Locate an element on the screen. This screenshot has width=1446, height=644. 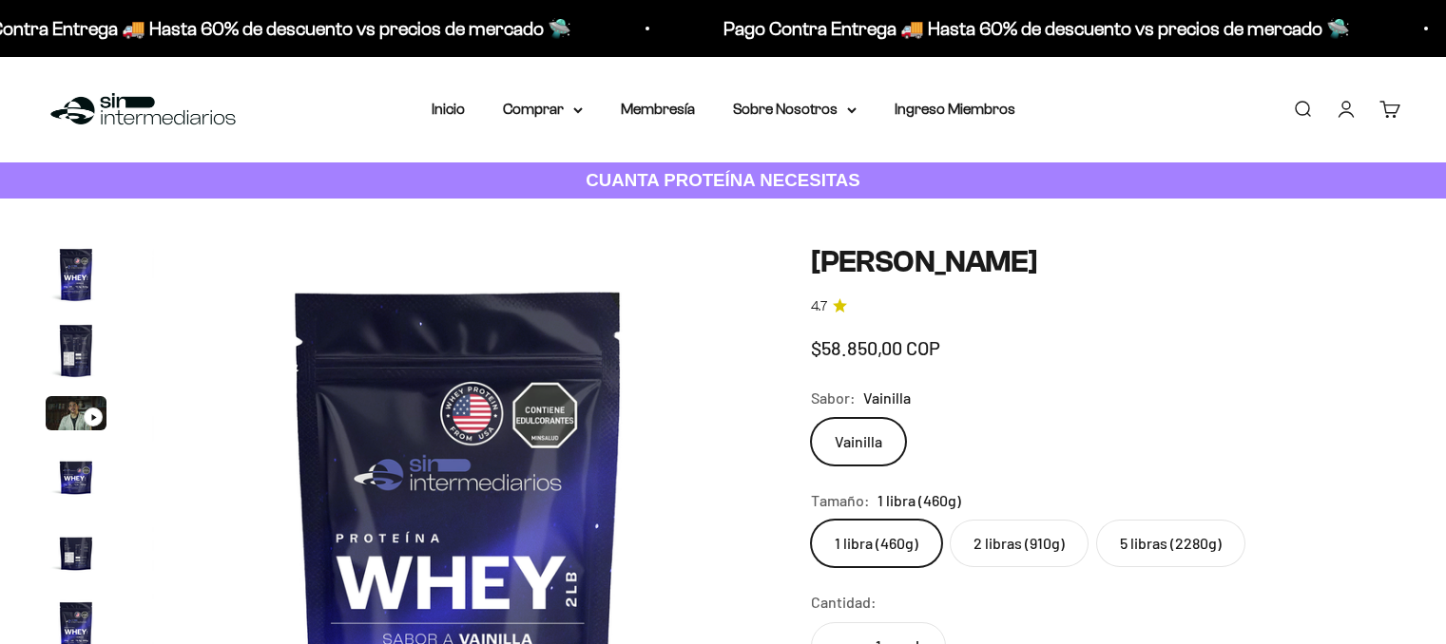
legend: Tamaño: is located at coordinates (840, 501).